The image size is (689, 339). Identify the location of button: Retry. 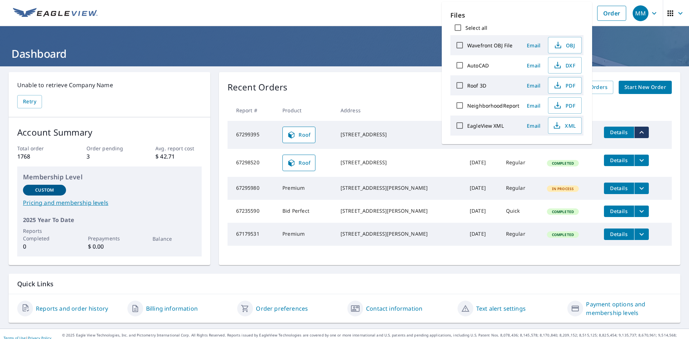
(29, 102).